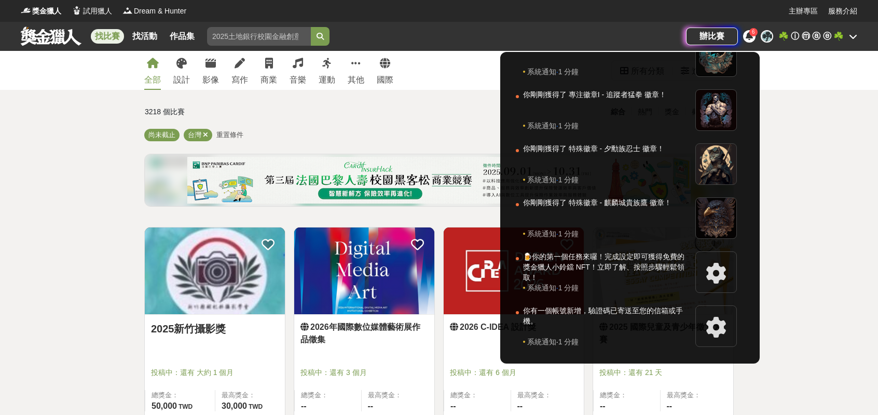  I want to click on a: 你剛剛獲得了 特殊徽章 - 麒麟城貴族鷹 徽章！系統通知·1 分鐘, so click(630, 218).